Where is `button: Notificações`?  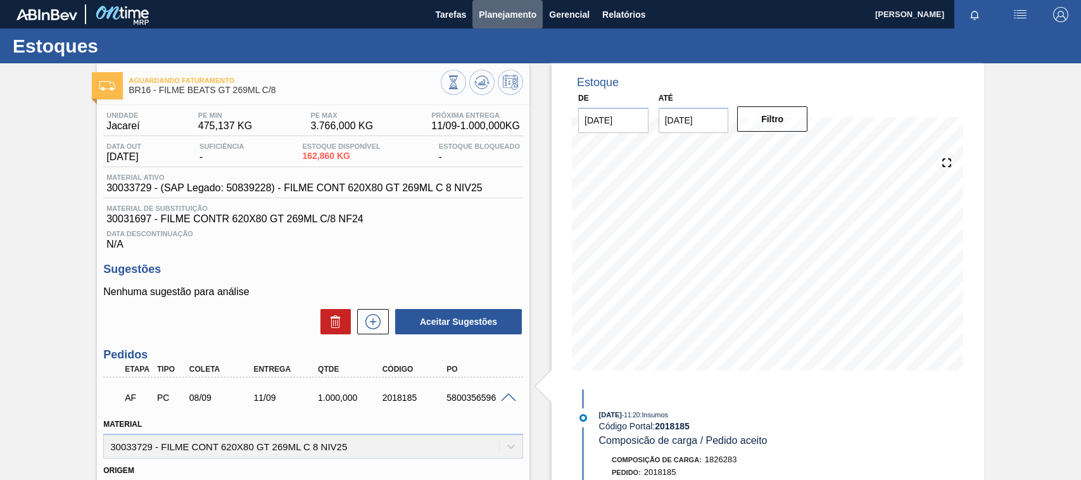 button: Notificações is located at coordinates (974, 15).